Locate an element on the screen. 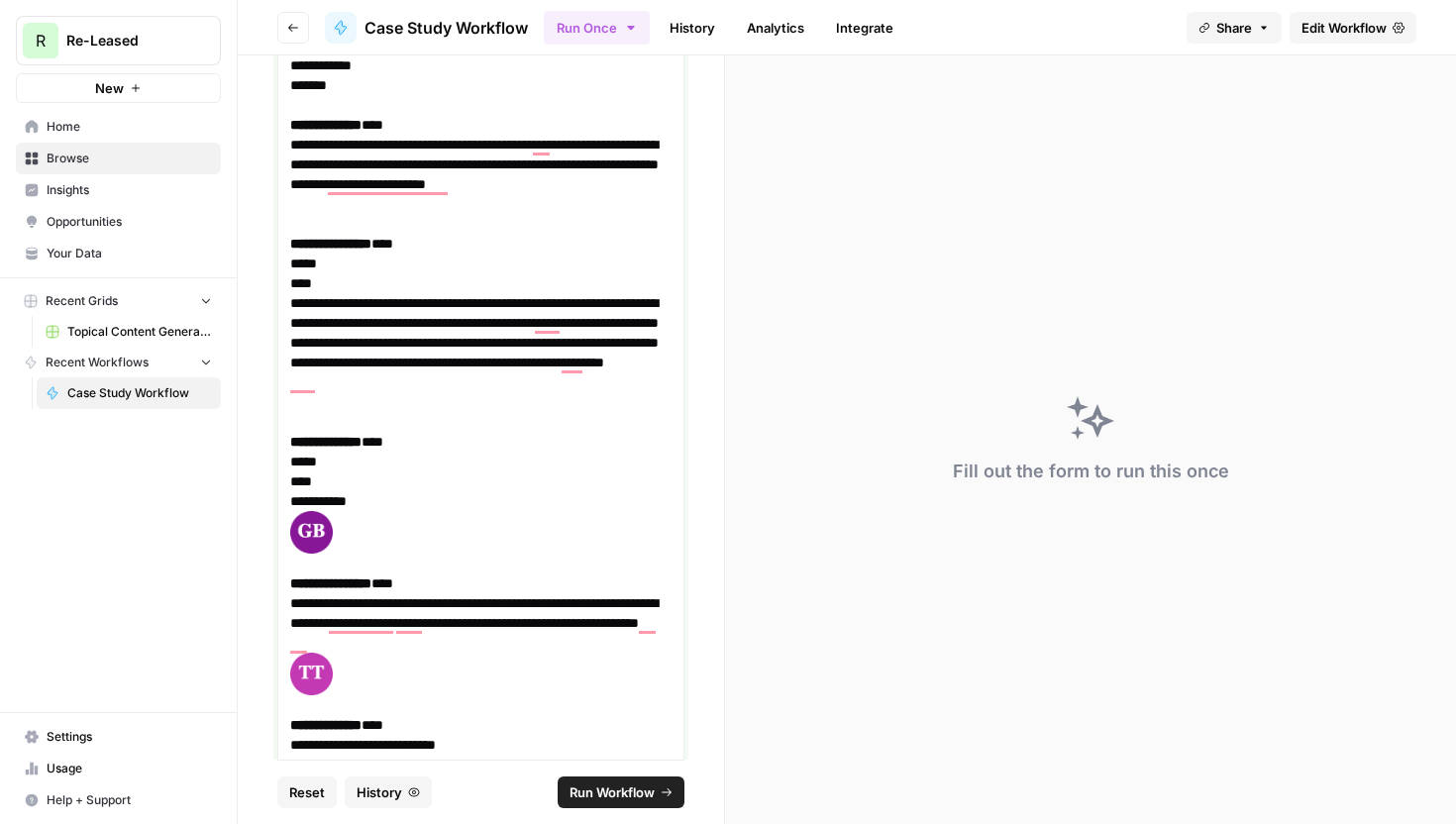  a: Opportunities is located at coordinates (117, 222).